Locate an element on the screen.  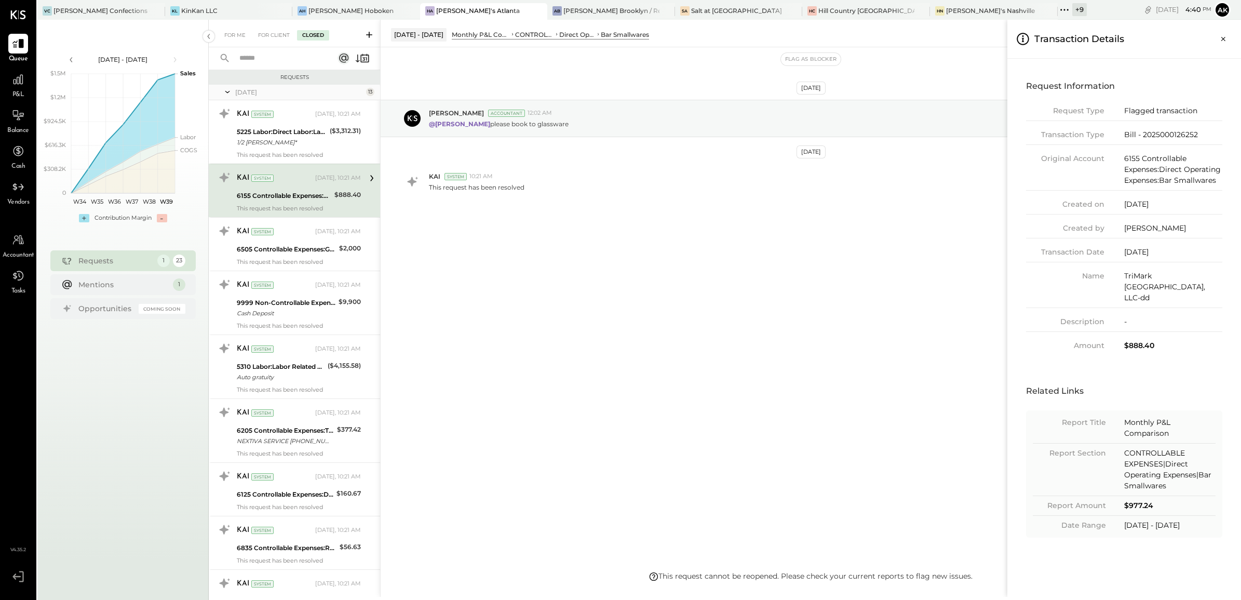
button: Ak is located at coordinates (1223, 10).